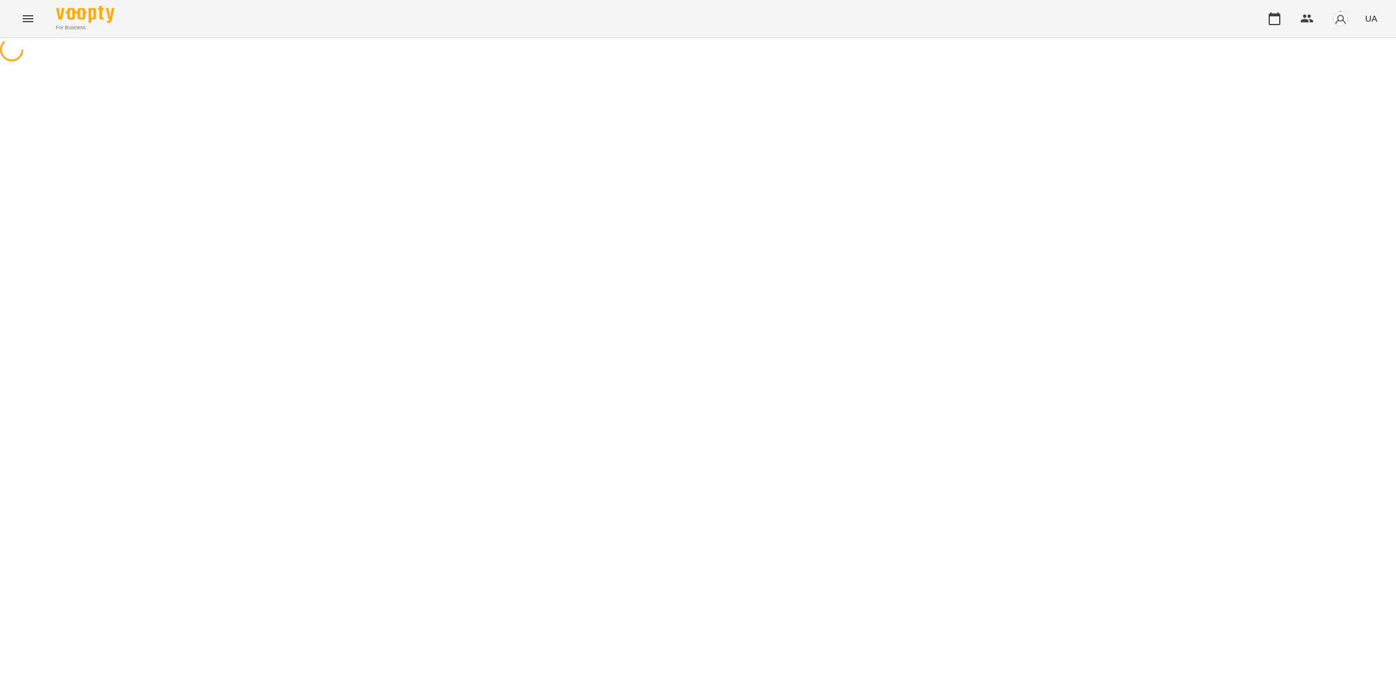 The image size is (1396, 681). Describe the element at coordinates (1371, 18) in the screenshot. I see `span: UA` at that location.